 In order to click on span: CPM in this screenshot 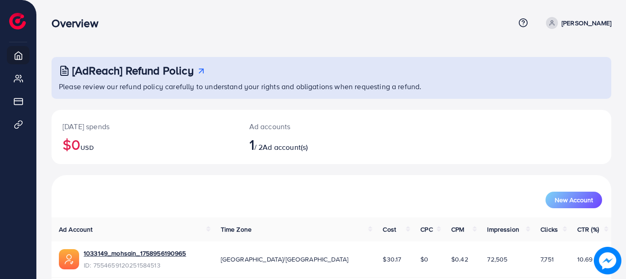, I will do `click(457, 229)`.